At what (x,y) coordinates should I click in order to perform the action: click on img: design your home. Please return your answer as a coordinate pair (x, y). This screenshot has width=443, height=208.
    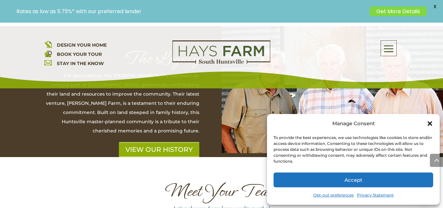
    Looking at the image, I should click on (48, 44).